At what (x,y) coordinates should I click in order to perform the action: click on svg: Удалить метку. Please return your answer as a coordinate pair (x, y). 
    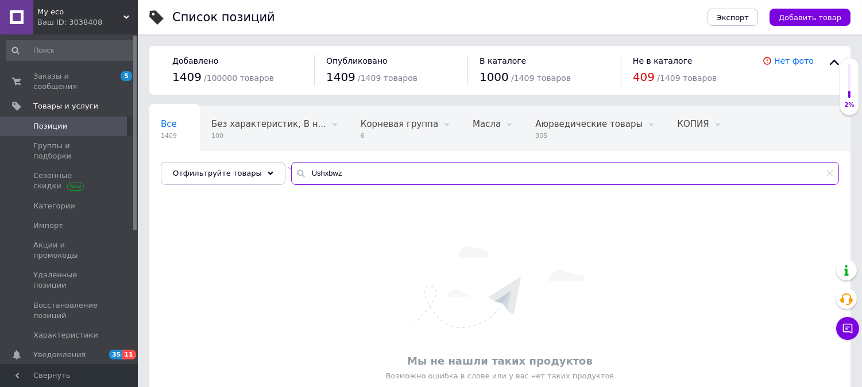
    Looking at the image, I should click on (286, 373).